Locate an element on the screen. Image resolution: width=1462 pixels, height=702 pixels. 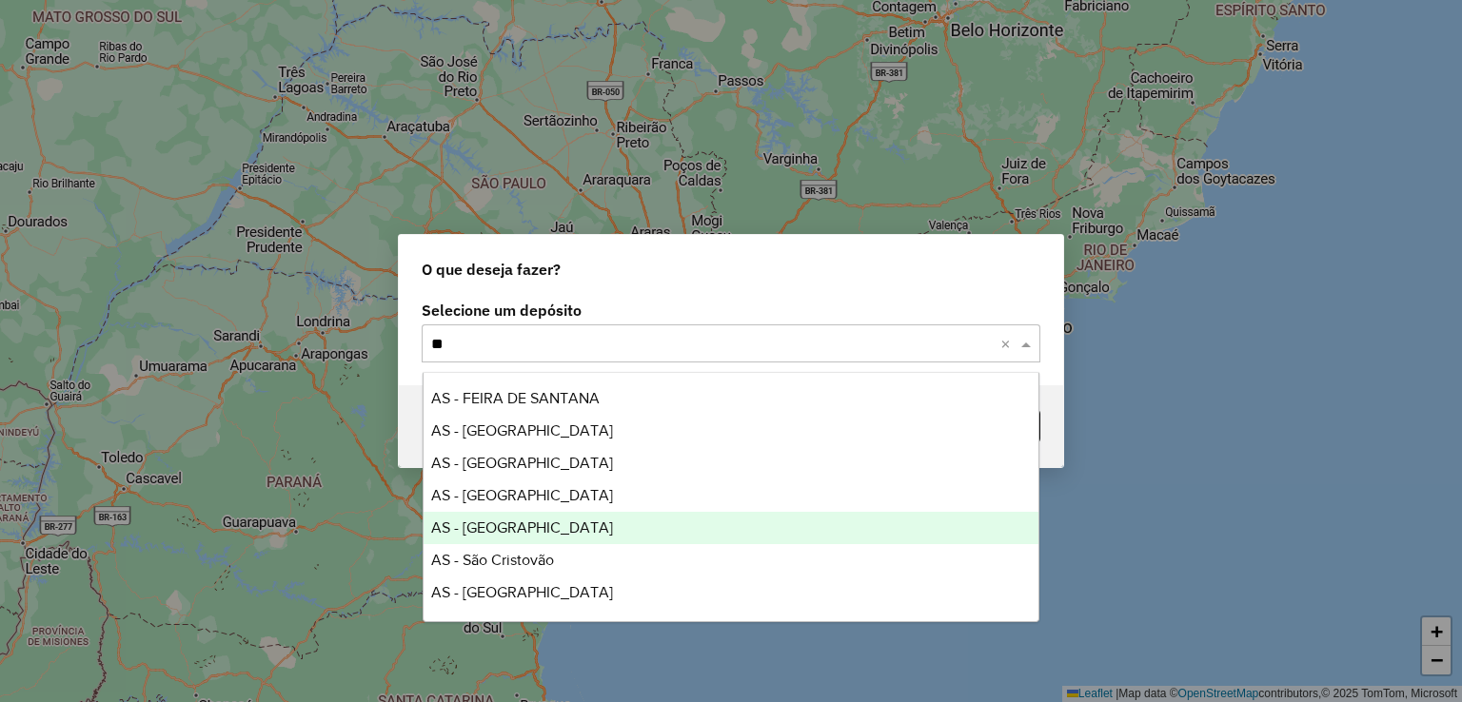
label: Selecione um depósito is located at coordinates (731, 310).